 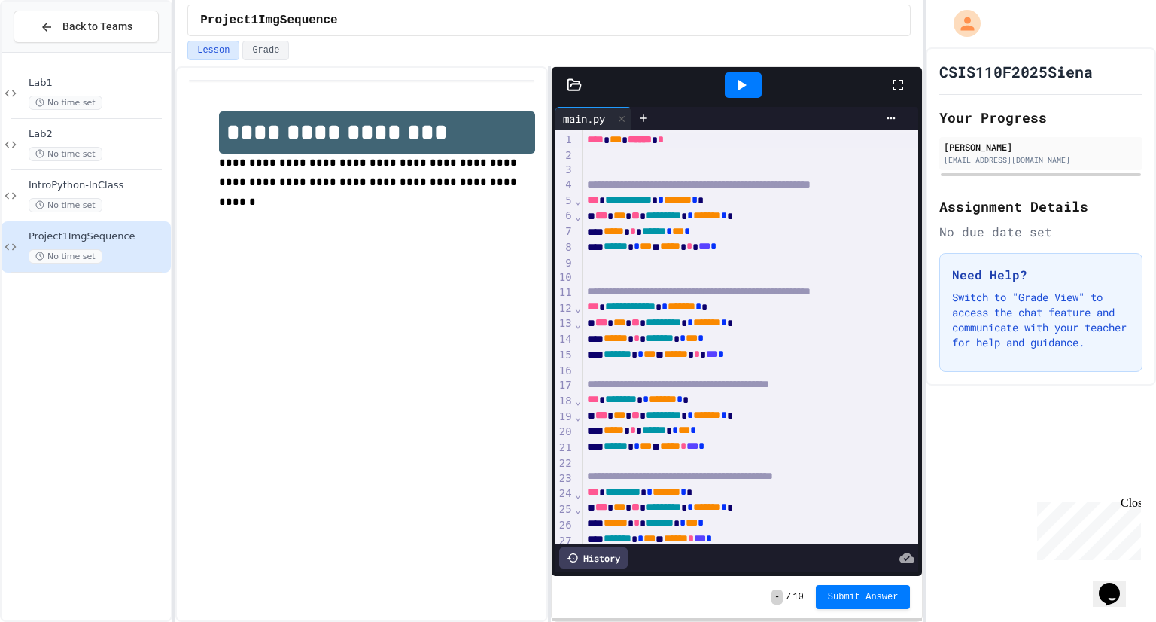 What do you see at coordinates (565, 216) in the screenshot?
I see `div: 6` at bounding box center [565, 216].